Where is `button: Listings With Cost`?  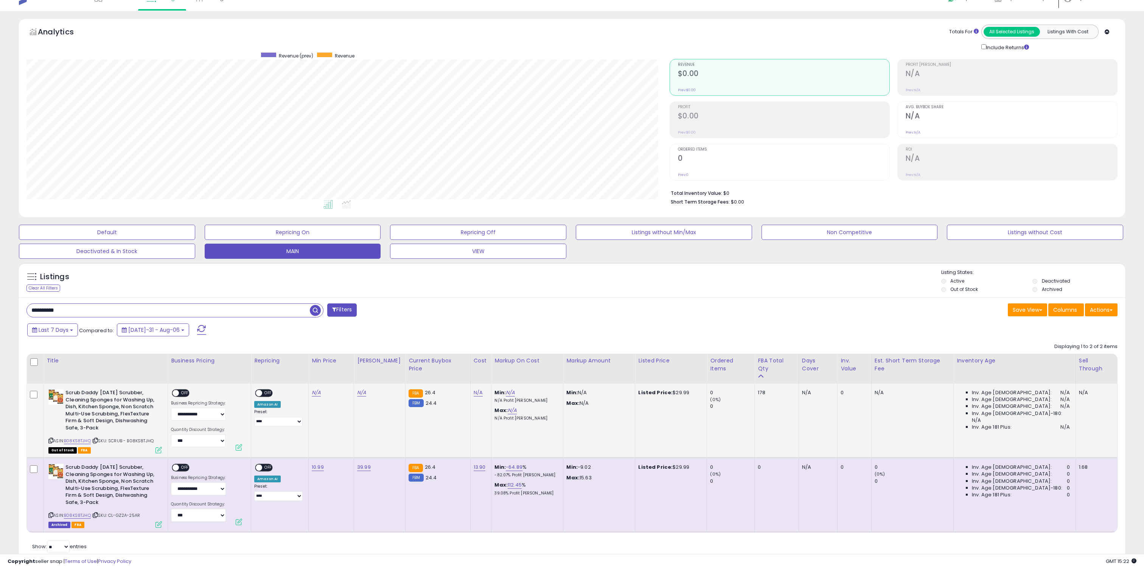 button: Listings With Cost is located at coordinates (1067, 32).